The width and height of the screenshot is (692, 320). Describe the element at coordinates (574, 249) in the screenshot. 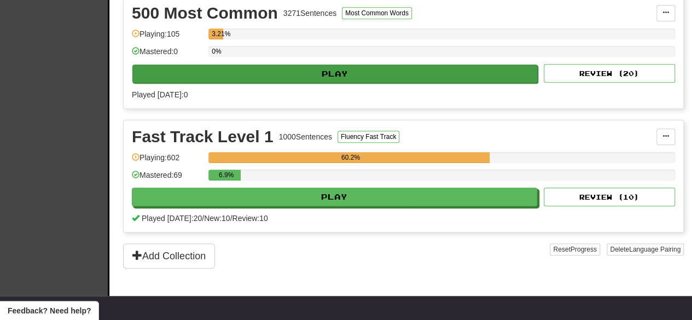

I see `button: ResetProgress` at that location.